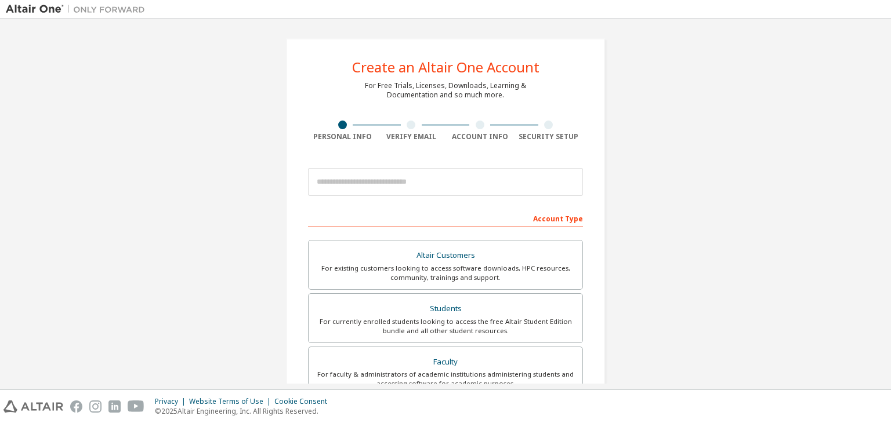  What do you see at coordinates (95, 406) in the screenshot?
I see `img: instagram.svg` at bounding box center [95, 406].